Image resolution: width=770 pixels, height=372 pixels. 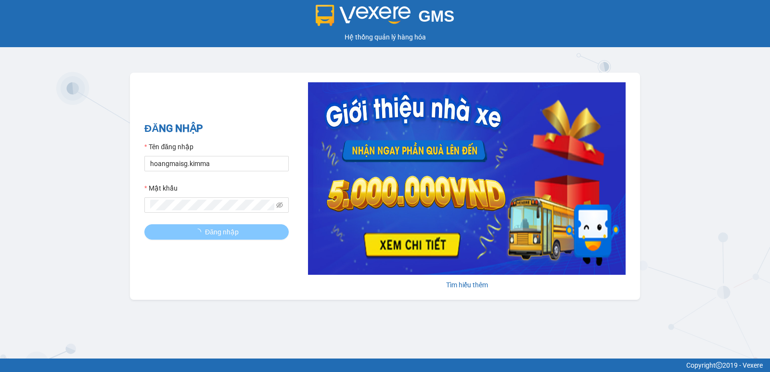 What do you see at coordinates (719, 365) in the screenshot?
I see `span: copyright` at bounding box center [719, 365].